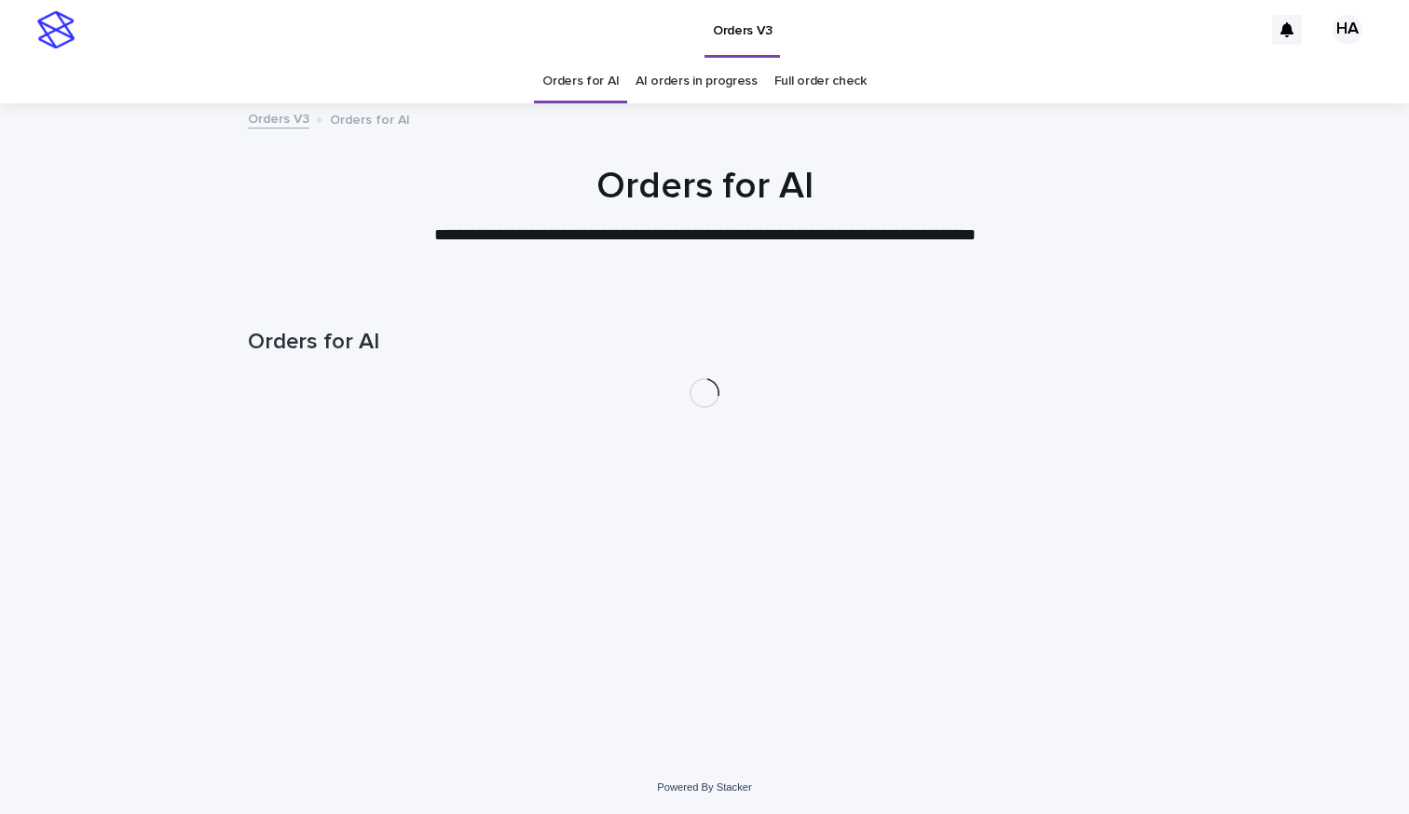 The height and width of the screenshot is (814, 1409). Describe the element at coordinates (56, 30) in the screenshot. I see `img: stacker-logo-s-only.png` at that location.